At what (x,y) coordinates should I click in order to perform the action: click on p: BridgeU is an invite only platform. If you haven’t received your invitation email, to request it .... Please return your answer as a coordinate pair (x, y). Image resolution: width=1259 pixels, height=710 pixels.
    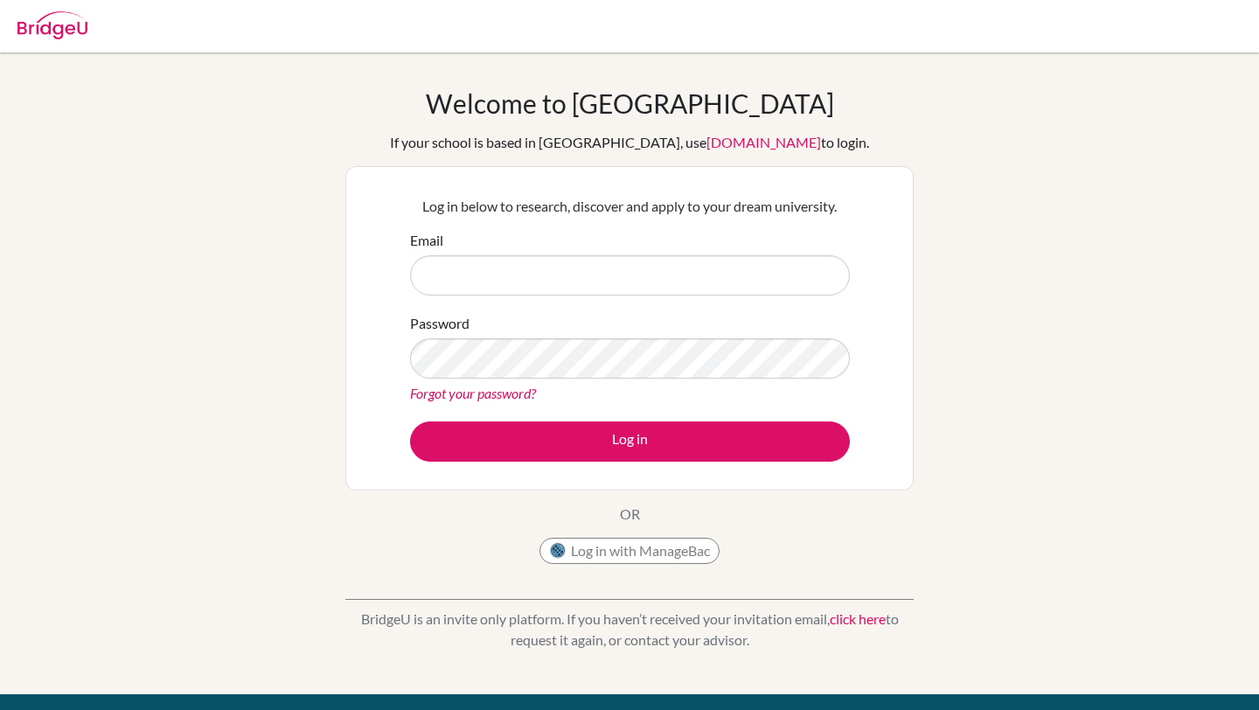
    Looking at the image, I should click on (630, 630).